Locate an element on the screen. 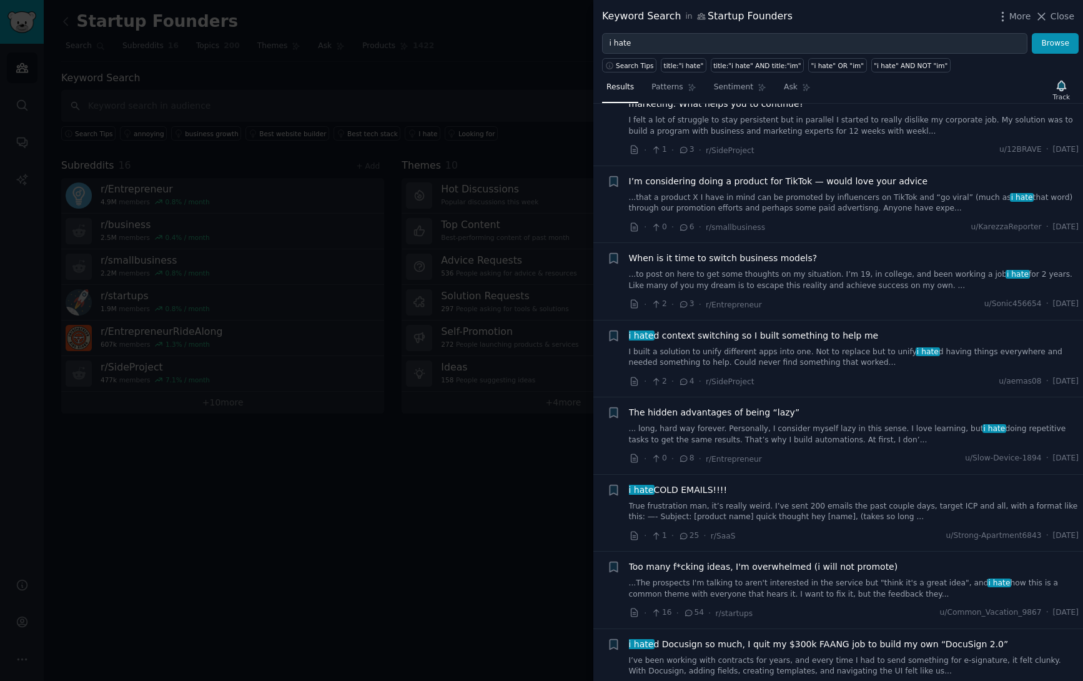 The height and width of the screenshot is (681, 1083). a: I built a solution to unify different apps into one. Not to replace but to unifyi hated having th... is located at coordinates (854, 357).